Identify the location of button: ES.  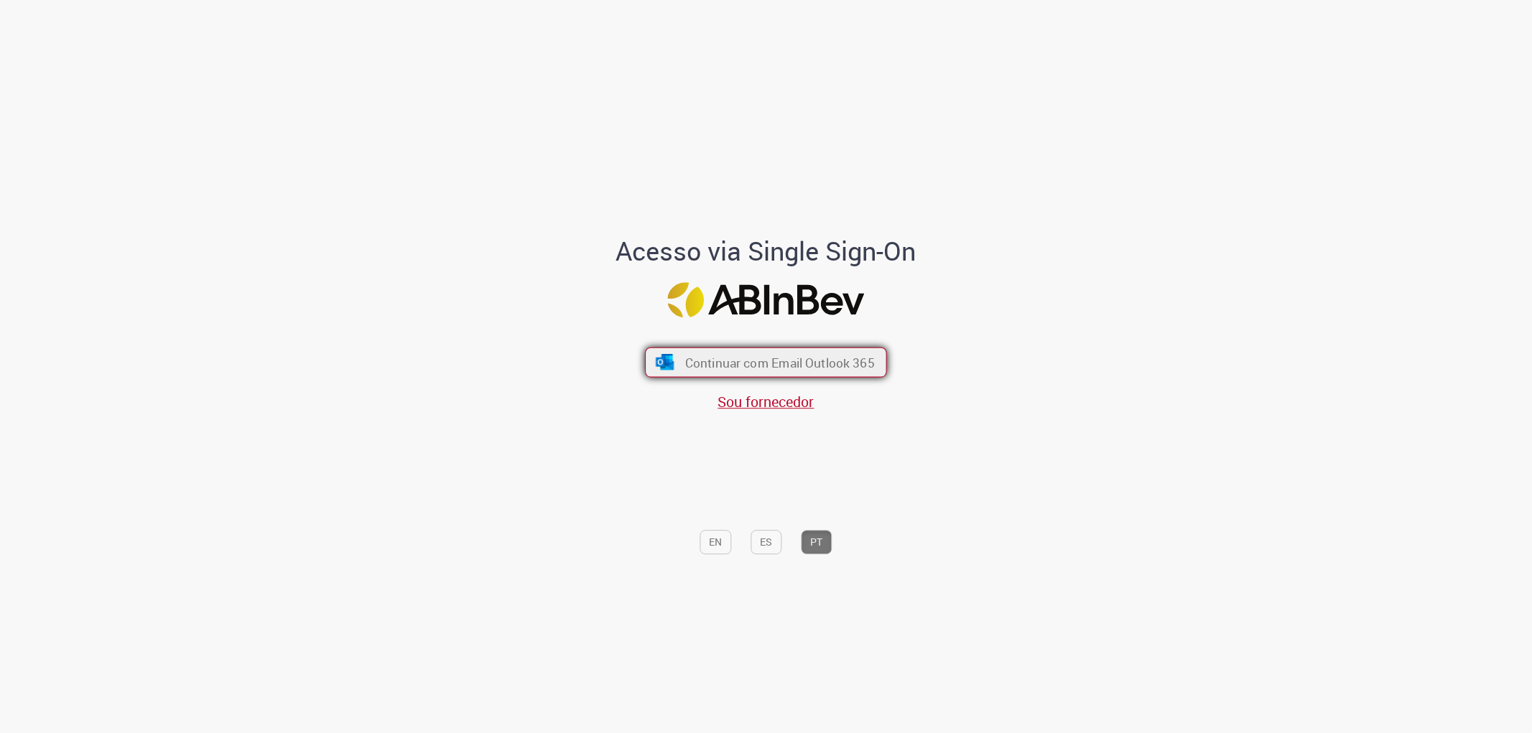
(766, 542).